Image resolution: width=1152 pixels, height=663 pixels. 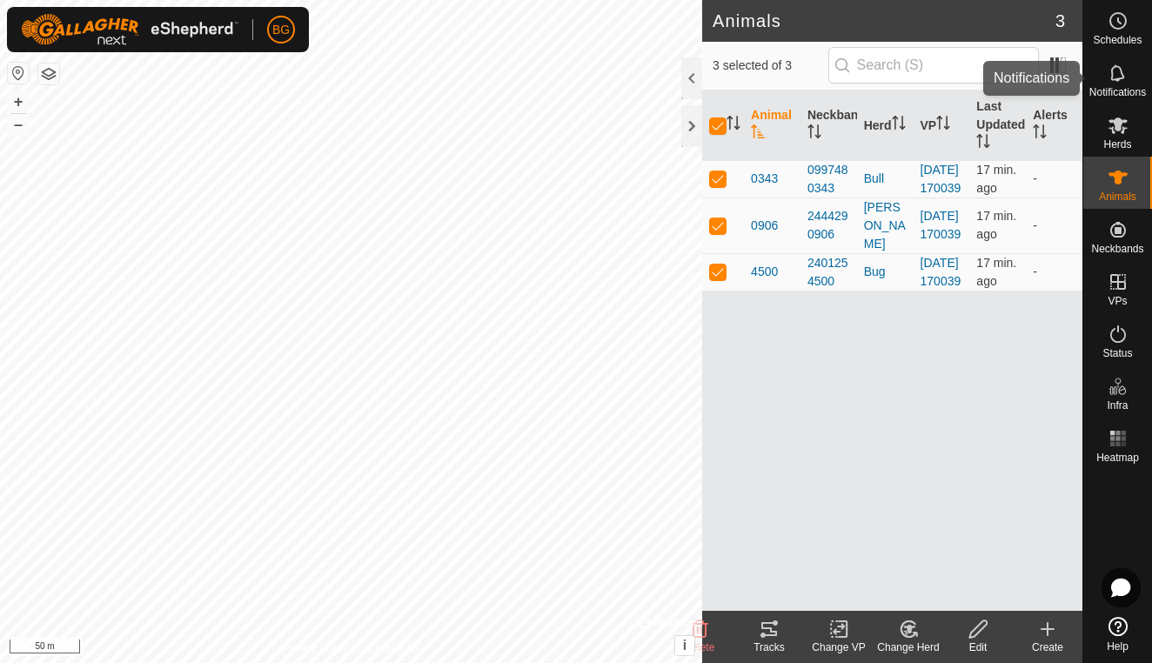 What do you see at coordinates (885, 271) in the screenshot?
I see `div: Bug` at bounding box center [885, 271].